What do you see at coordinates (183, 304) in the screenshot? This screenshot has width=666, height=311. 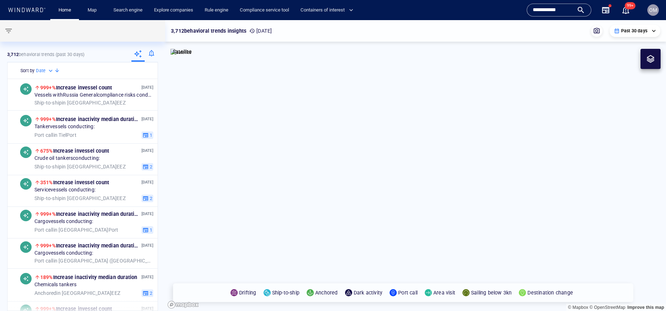 I see `a: Mapbox logo` at bounding box center [183, 304].